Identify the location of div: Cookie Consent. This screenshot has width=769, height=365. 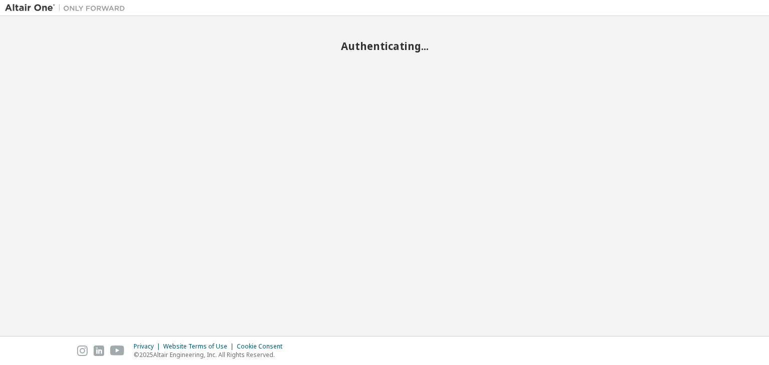
(262, 347).